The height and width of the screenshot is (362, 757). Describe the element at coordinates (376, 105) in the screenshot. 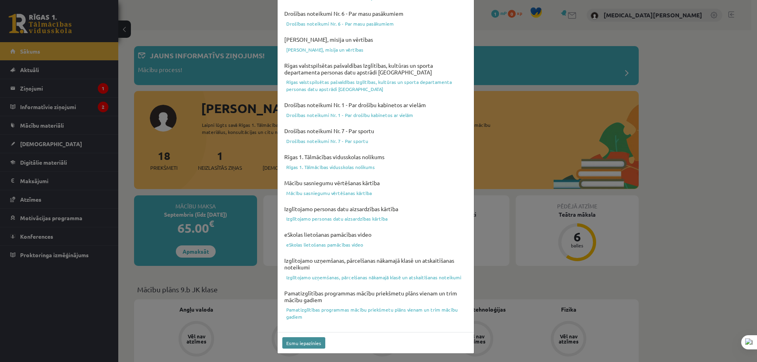

I see `h4: Drošības noteikumi Nr. 1 - Par drošību kabinetos ar vielām` at that location.